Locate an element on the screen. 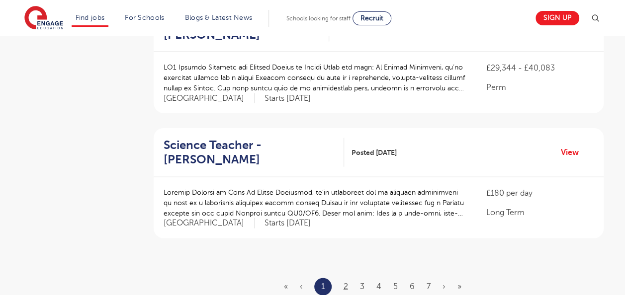 This screenshot has height=295, width=625. a: 7 is located at coordinates (428, 287).